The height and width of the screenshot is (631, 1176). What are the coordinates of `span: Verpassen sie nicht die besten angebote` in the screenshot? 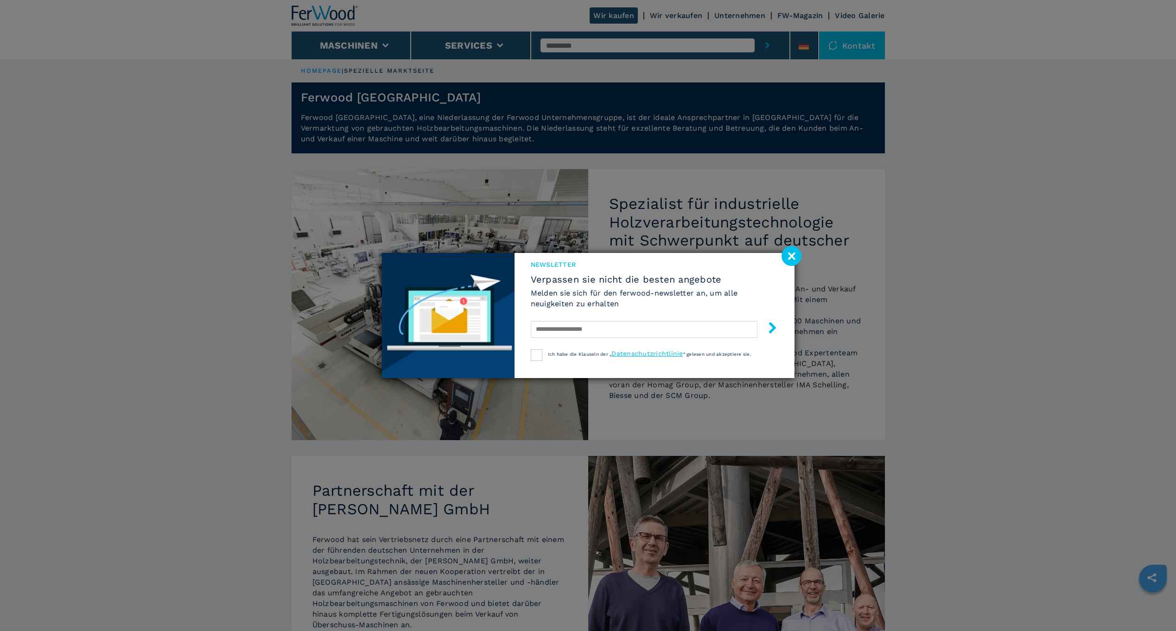 It's located at (654, 279).